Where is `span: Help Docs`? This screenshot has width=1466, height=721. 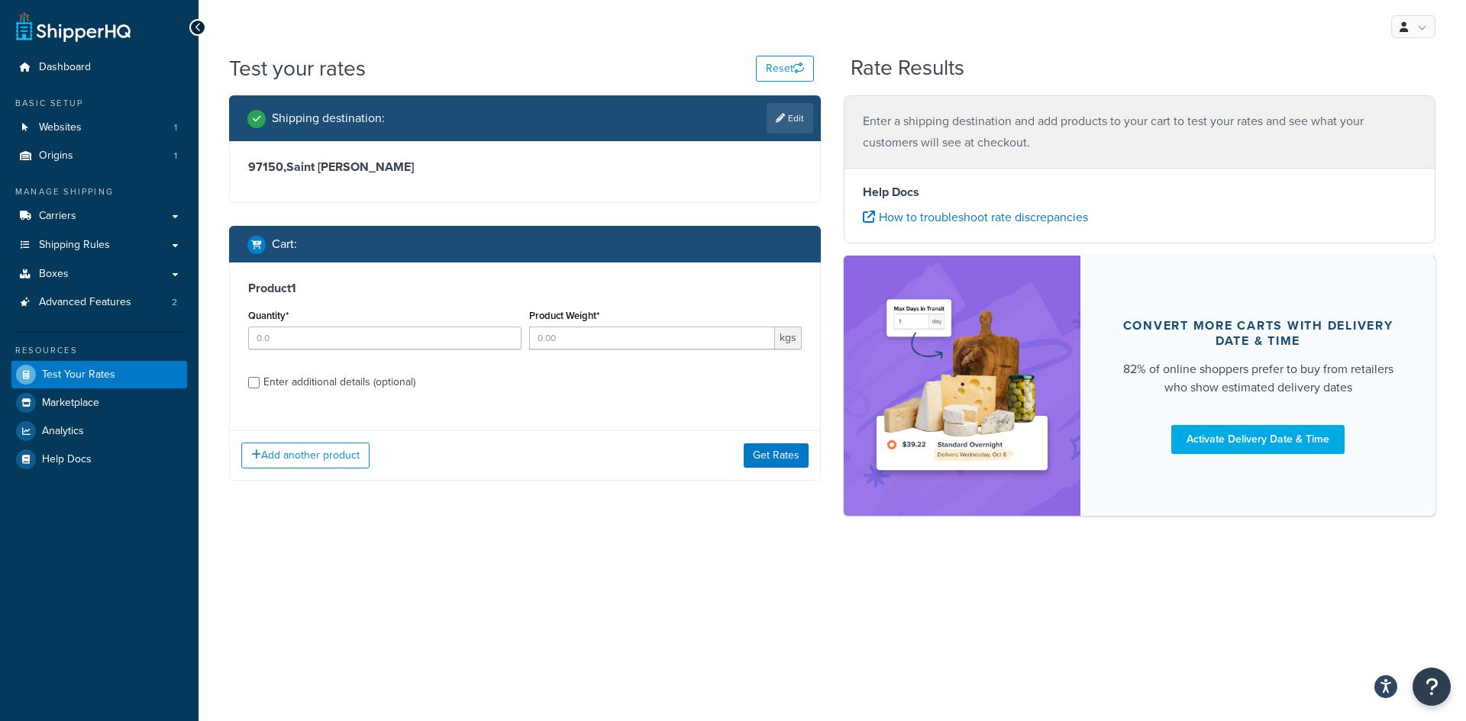
span: Help Docs is located at coordinates (66, 460).